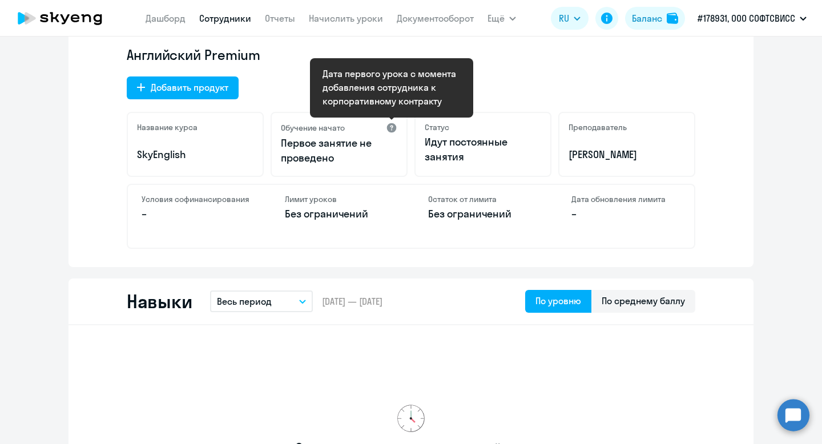 This screenshot has width=822, height=444. Describe the element at coordinates (196, 199) in the screenshot. I see `h4: Условия софинансирования` at that location.